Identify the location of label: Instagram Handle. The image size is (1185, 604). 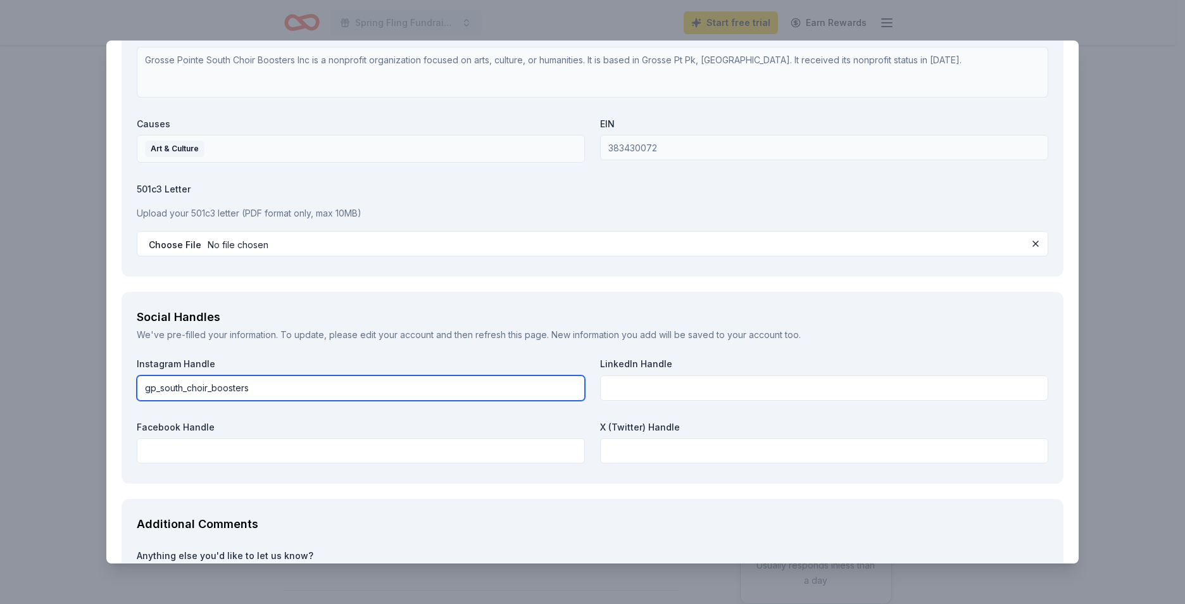
(361, 364).